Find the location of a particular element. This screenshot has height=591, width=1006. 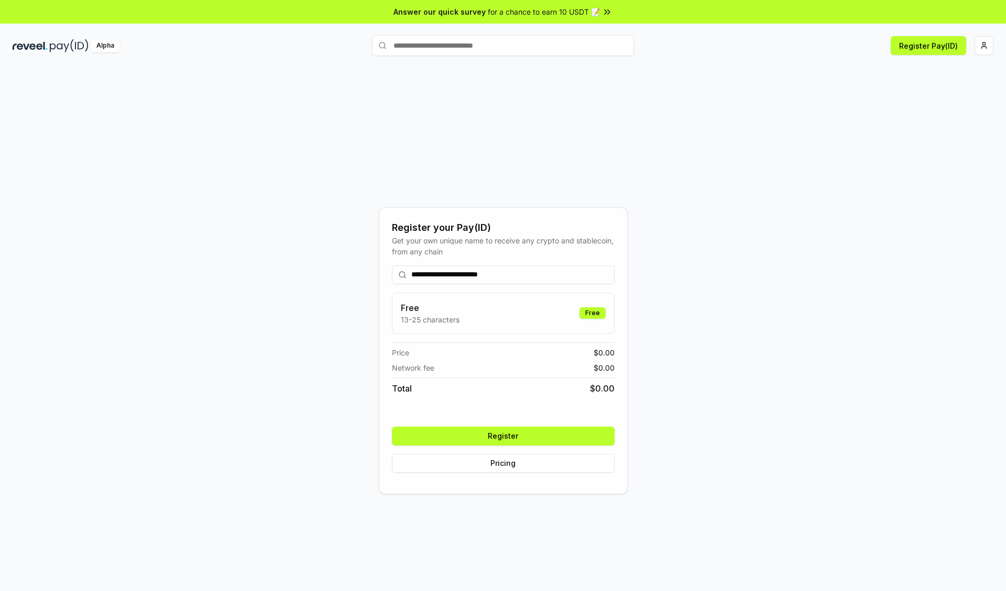

p: 13-25 characters is located at coordinates (430, 319).